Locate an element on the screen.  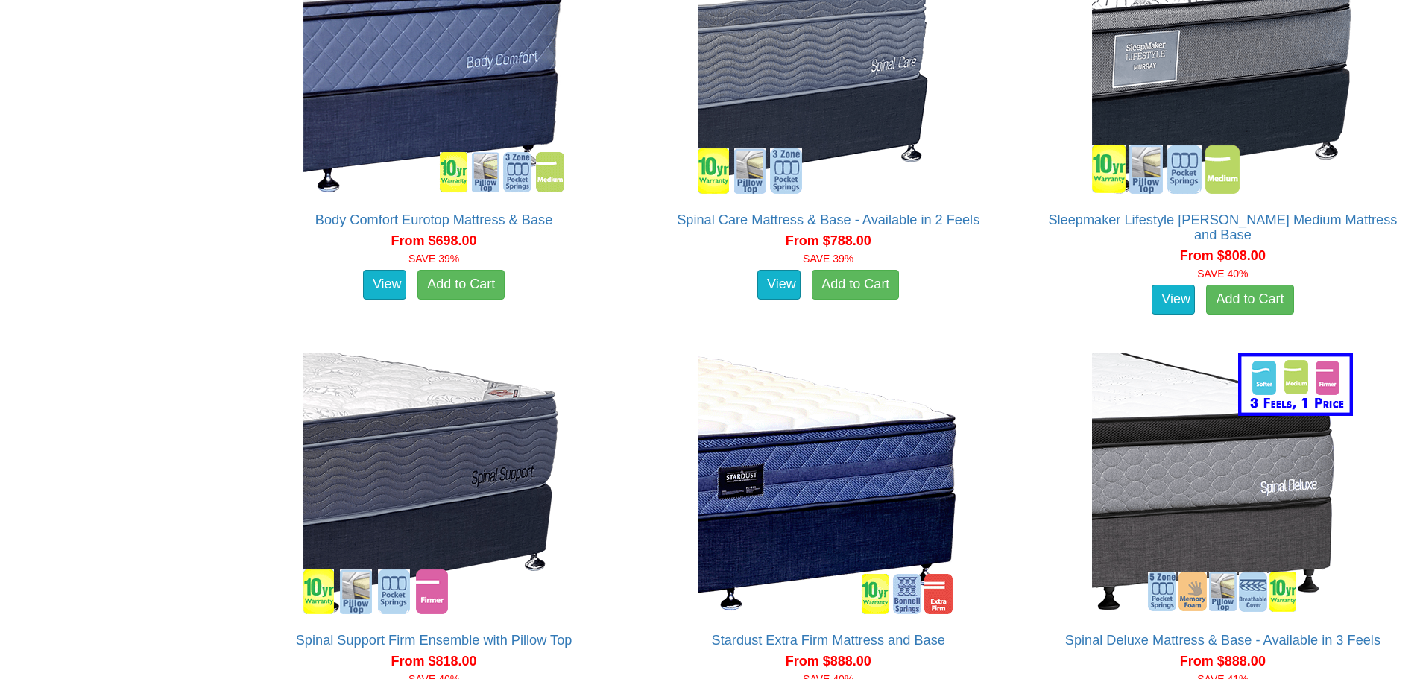
span: From $808.00 is located at coordinates (1223, 256).